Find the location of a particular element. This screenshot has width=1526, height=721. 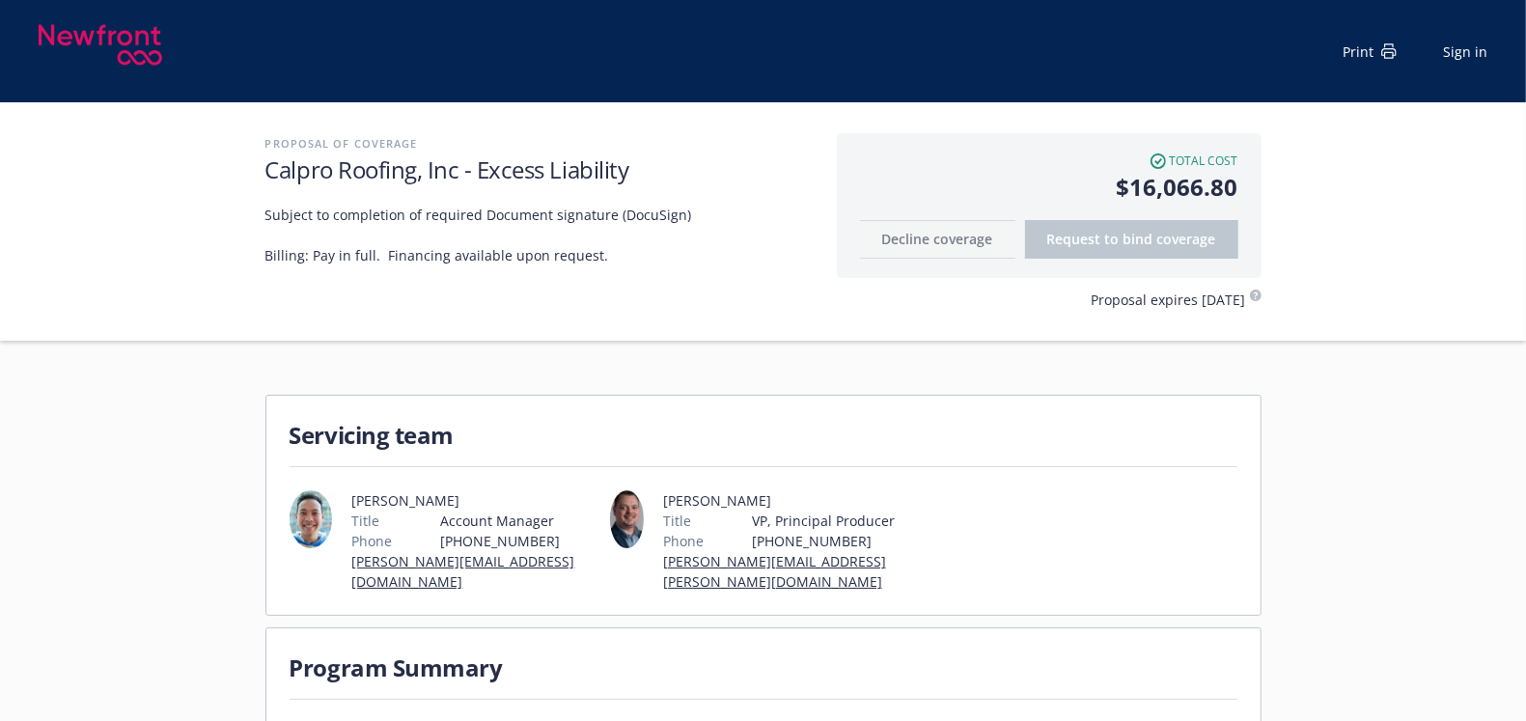

h1: Calpro Roofing, Inc - Excess Liability is located at coordinates (542, 169).